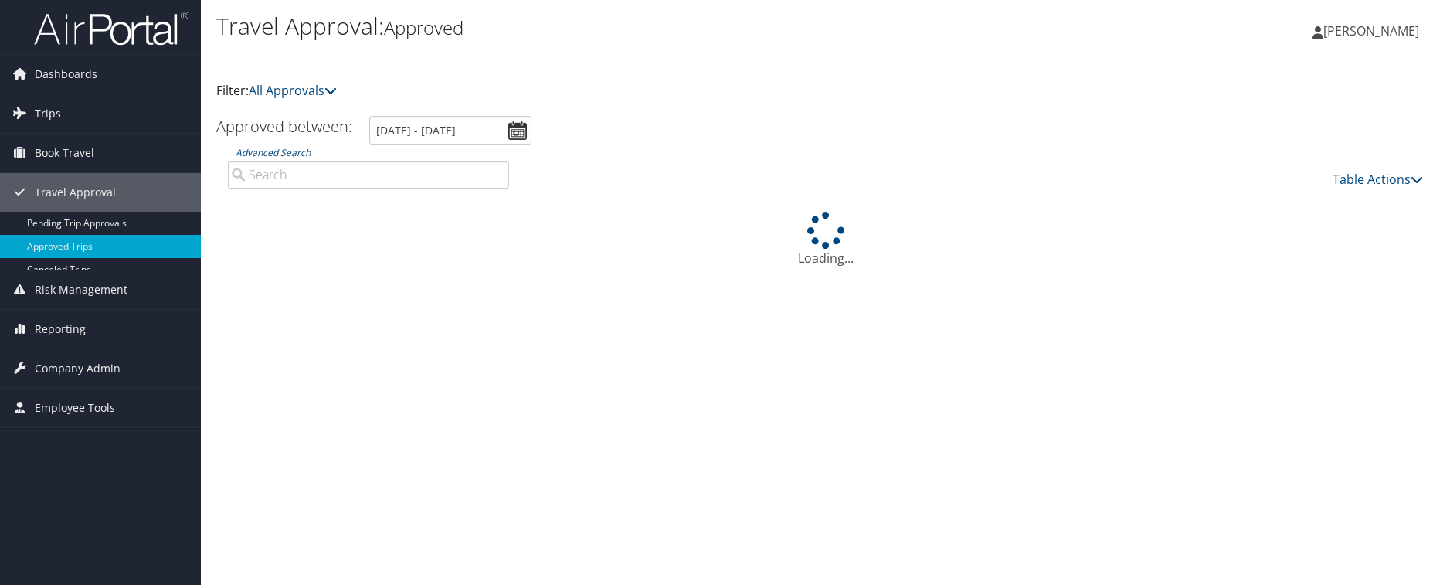 Image resolution: width=1450 pixels, height=585 pixels. Describe the element at coordinates (64, 153) in the screenshot. I see `span: Book Travel` at that location.